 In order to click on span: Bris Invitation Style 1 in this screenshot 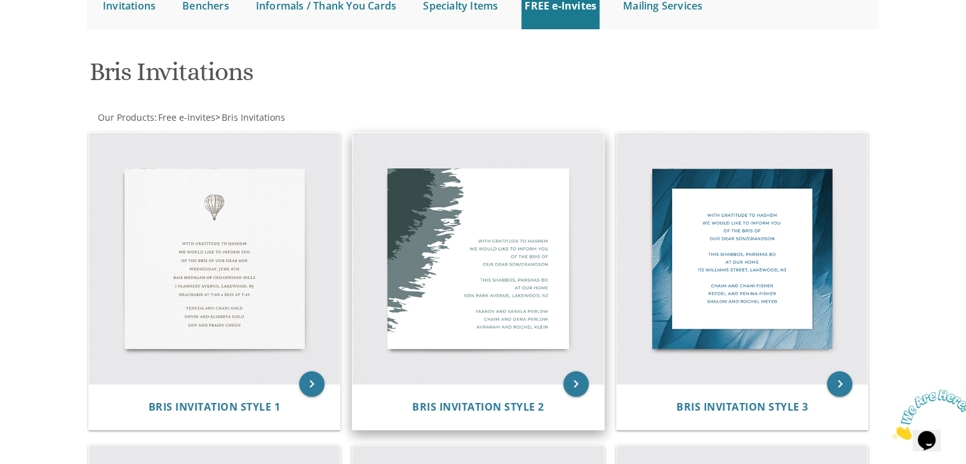, I will do `click(215, 406)`.